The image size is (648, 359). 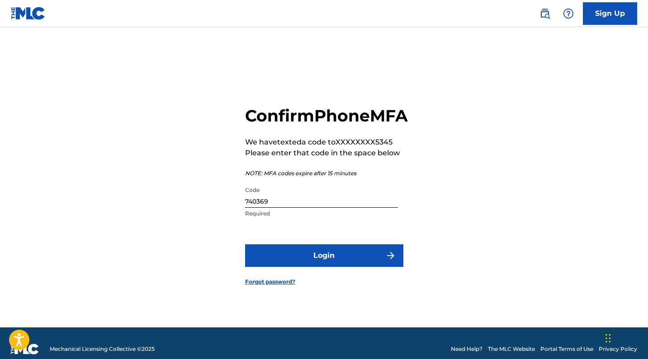 What do you see at coordinates (102, 349) in the screenshot?
I see `span: Mechanical Licensing Collective © 2025` at bounding box center [102, 349].